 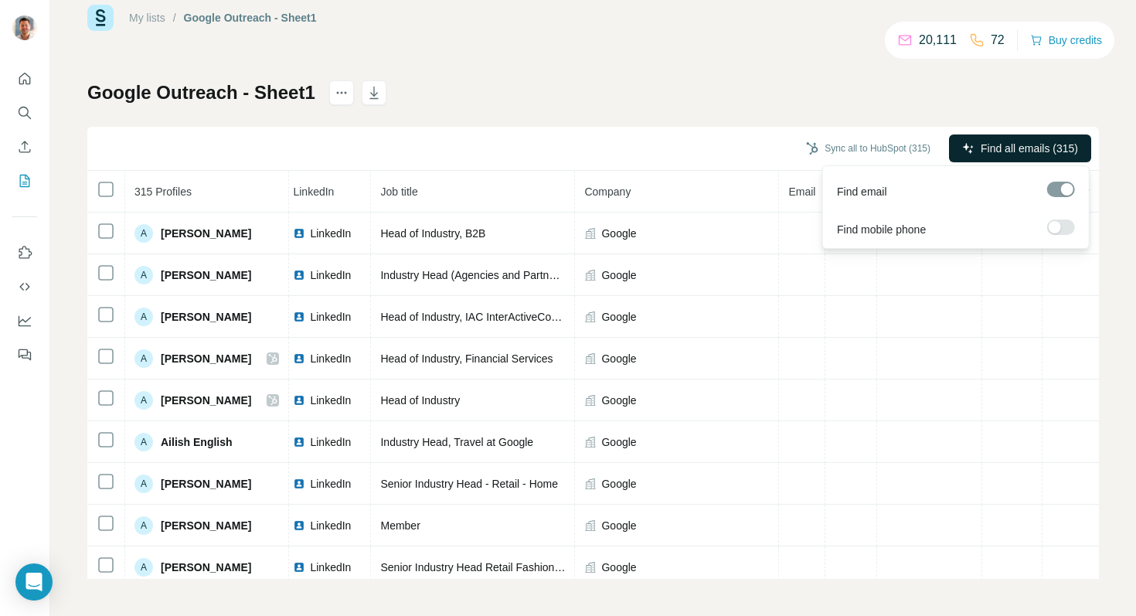 What do you see at coordinates (147, 18) in the screenshot?
I see `a: My lists` at bounding box center [147, 18].